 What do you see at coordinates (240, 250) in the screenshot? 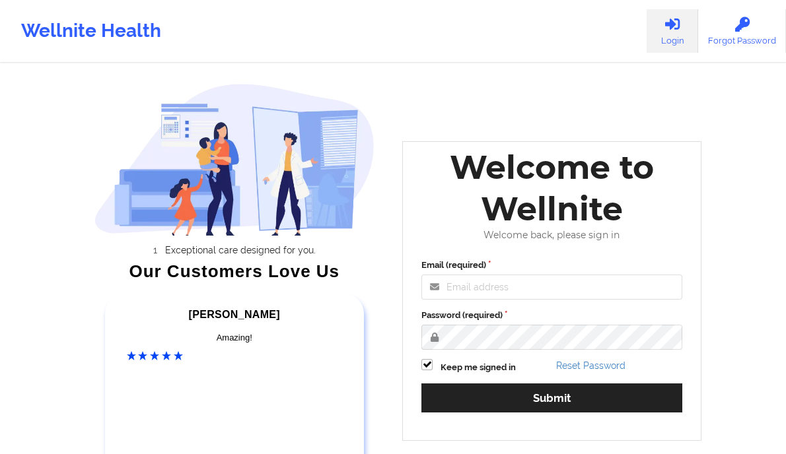
I see `li: Exceptional care designed for you.` at bounding box center [240, 250].